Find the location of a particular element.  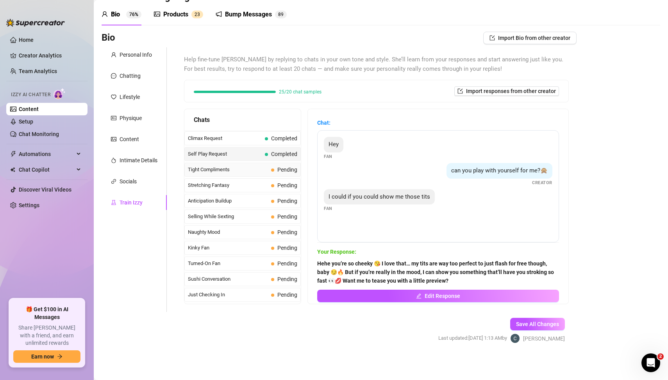

span: notification is located at coordinates (219, 14).